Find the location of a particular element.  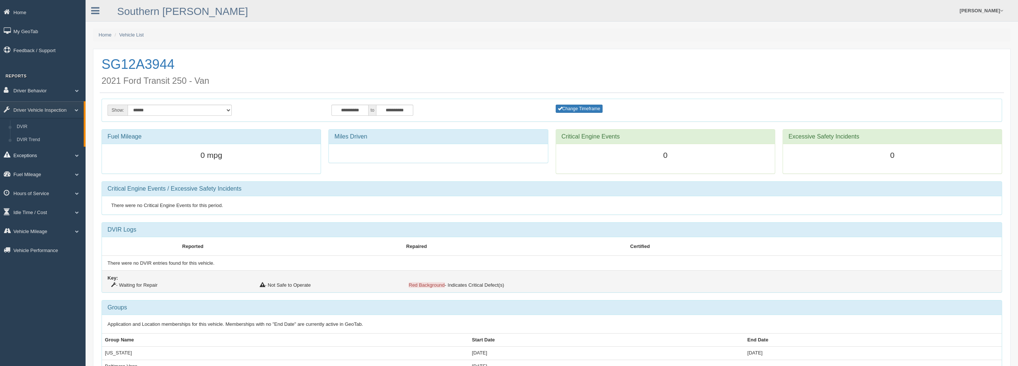

h3: Critical Engine Events is located at coordinates (666, 137).